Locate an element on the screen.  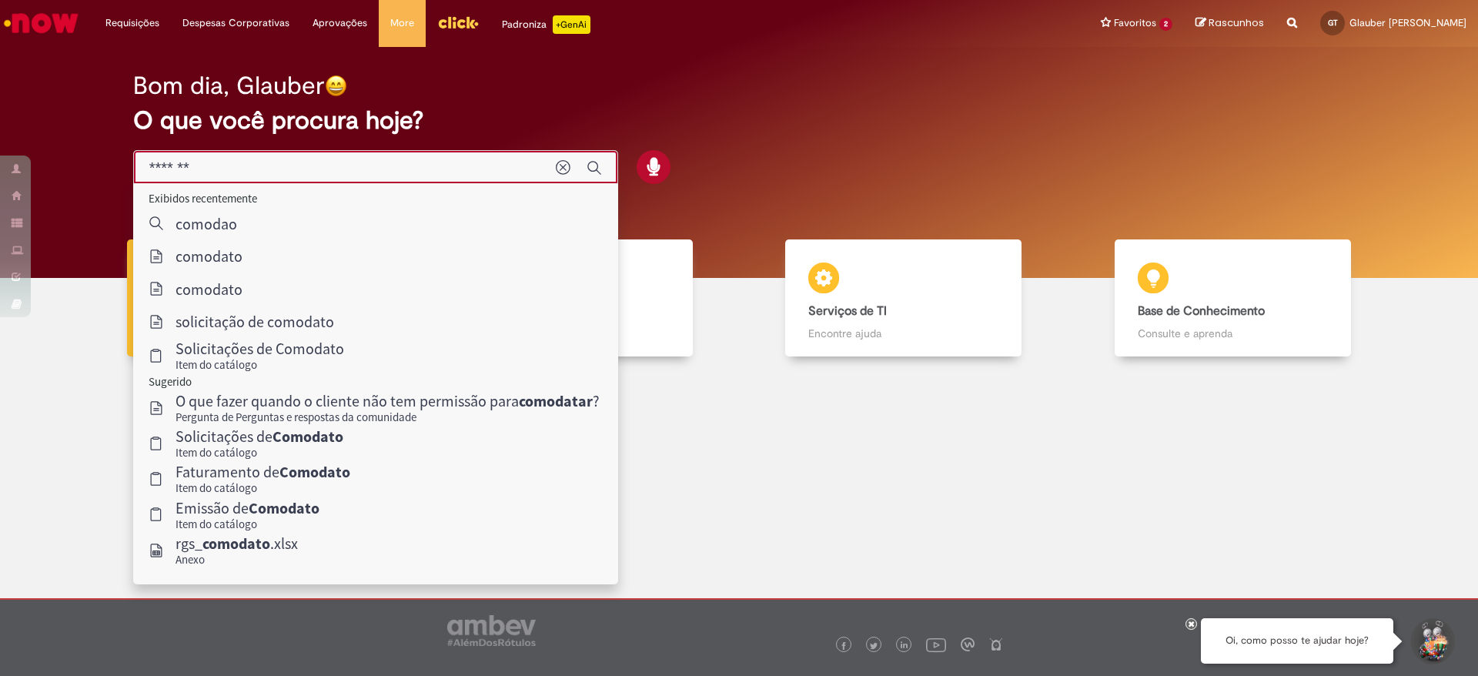
img: click_logo_yellow_360x200.png is located at coordinates (458, 22).